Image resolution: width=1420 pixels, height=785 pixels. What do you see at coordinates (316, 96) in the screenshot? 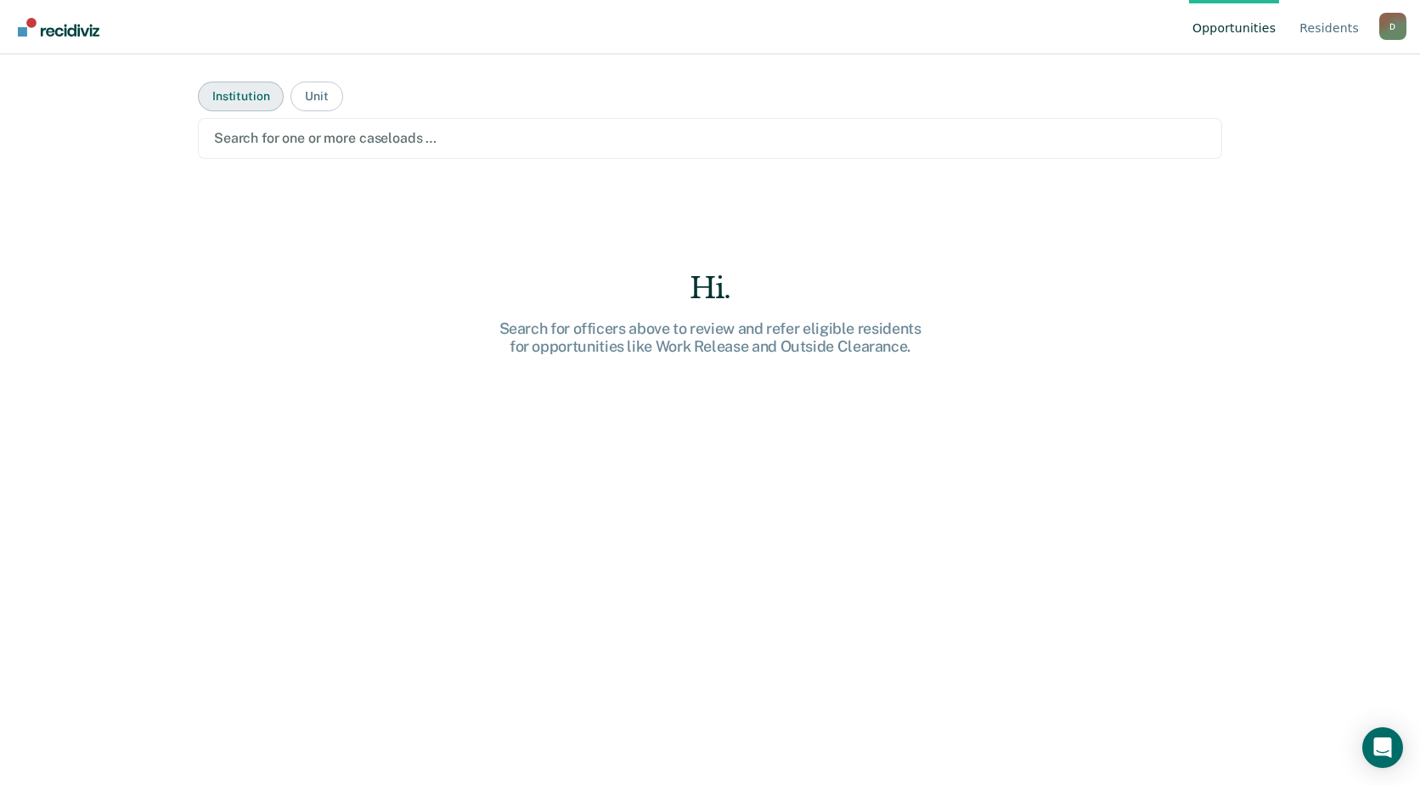
I see `button: Unit` at bounding box center [316, 96].